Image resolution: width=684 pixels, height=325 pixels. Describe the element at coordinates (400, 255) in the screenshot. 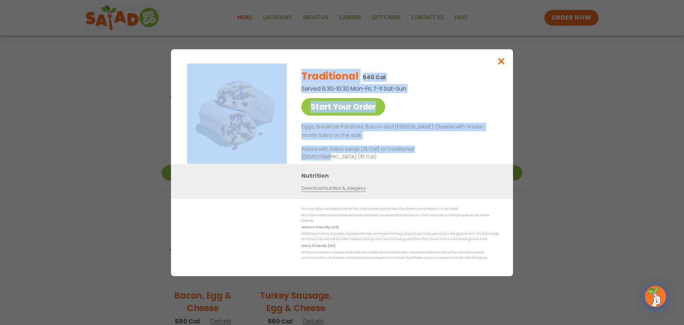

I see `p: While our menu includes foods that are made without dairy, our restaurants are not dairy free. We...` at that location.